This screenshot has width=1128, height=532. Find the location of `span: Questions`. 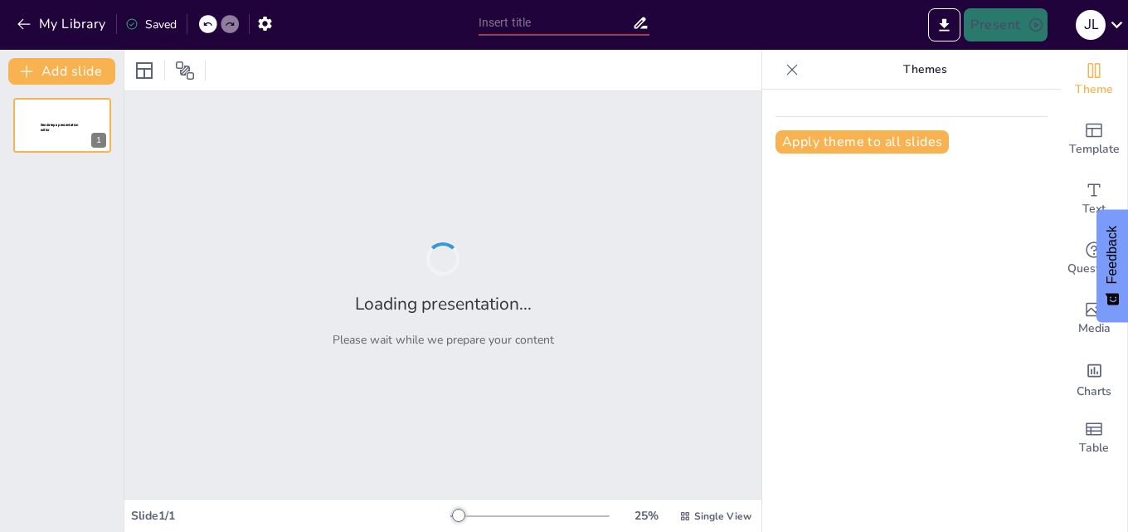

span: Questions is located at coordinates (1094, 269).